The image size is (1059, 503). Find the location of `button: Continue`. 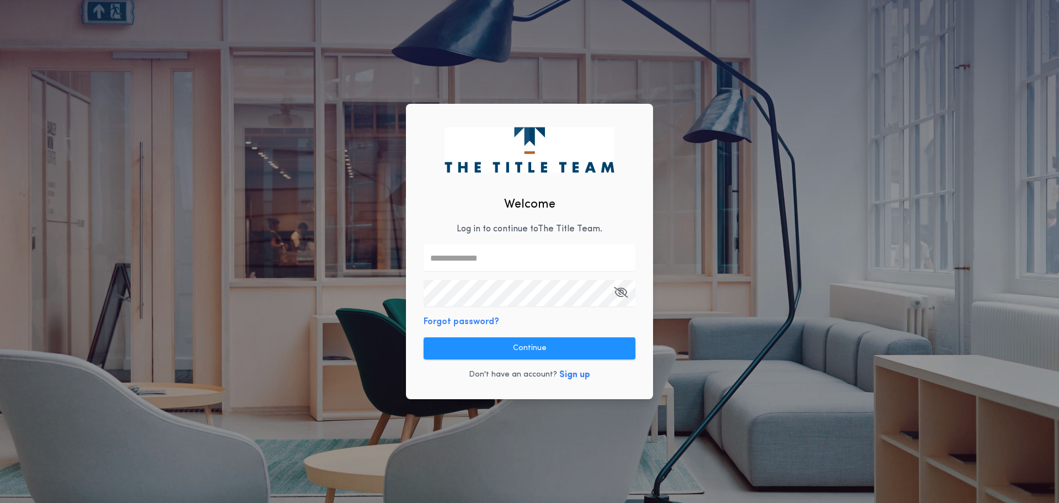

button: Continue is located at coordinates (530, 348).